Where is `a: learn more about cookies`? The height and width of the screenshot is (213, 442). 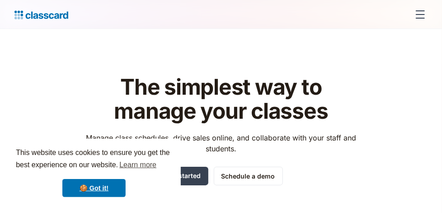 a: learn more about cookies is located at coordinates (138, 165).